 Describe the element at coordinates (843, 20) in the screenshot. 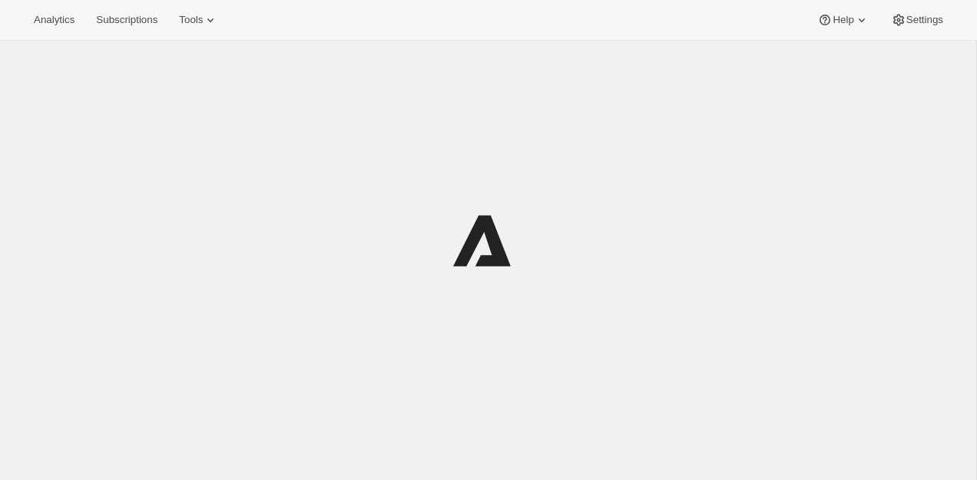

I see `button: Help` at that location.